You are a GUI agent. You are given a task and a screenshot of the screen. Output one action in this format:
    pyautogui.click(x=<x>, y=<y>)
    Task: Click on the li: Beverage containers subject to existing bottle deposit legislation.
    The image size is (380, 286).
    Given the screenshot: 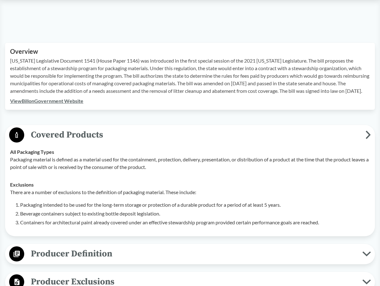 What is the action you would take?
    pyautogui.click(x=195, y=214)
    